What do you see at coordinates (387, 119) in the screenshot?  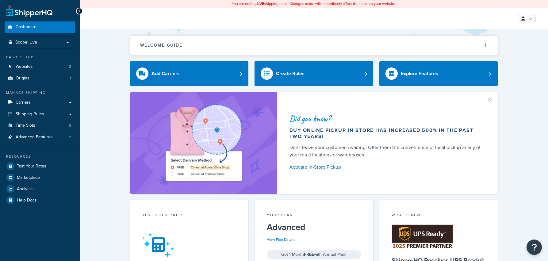 I see `div: Did you know?` at bounding box center [387, 119].